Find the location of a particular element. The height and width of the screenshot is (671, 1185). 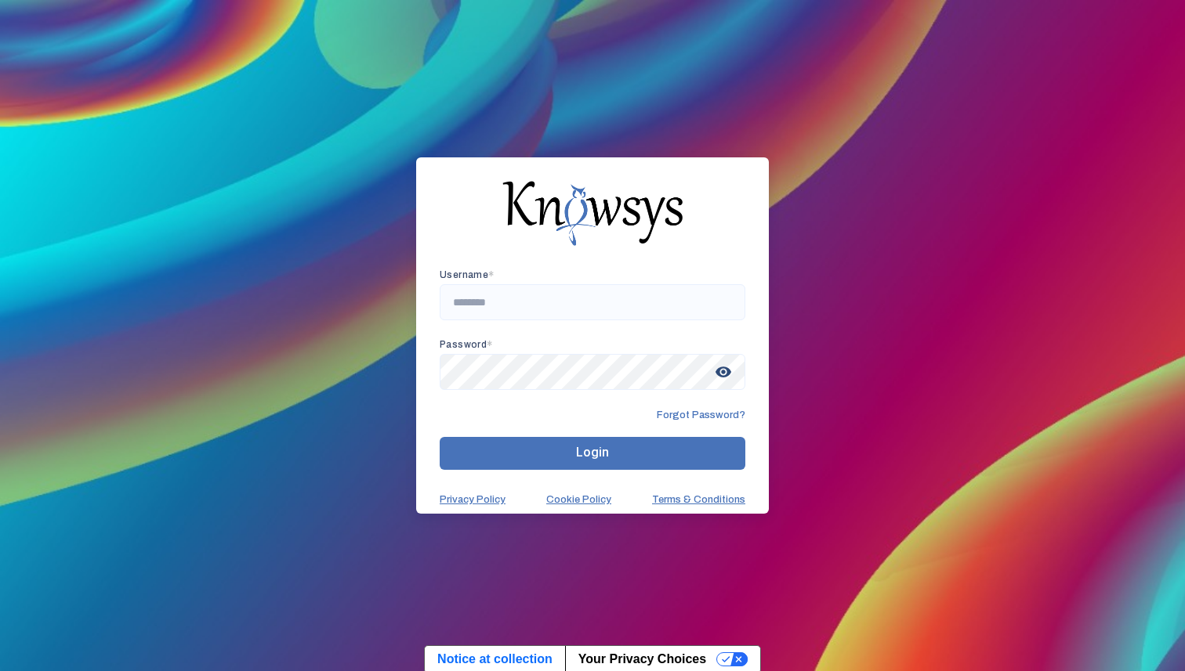

button: Login is located at coordinates (592, 454).